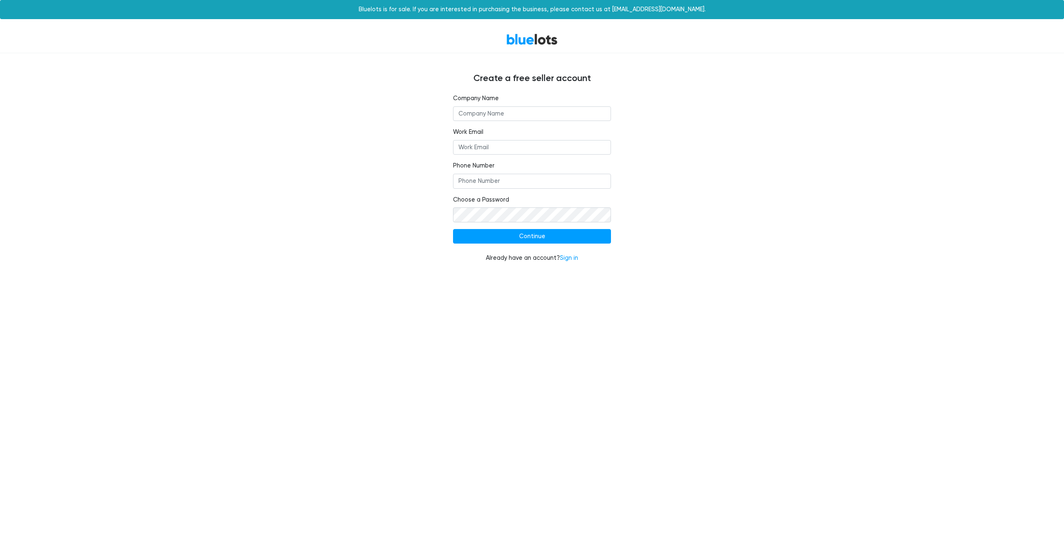 This screenshot has width=1064, height=552. What do you see at coordinates (474, 166) in the screenshot?
I see `label: Phone Number` at bounding box center [474, 166].